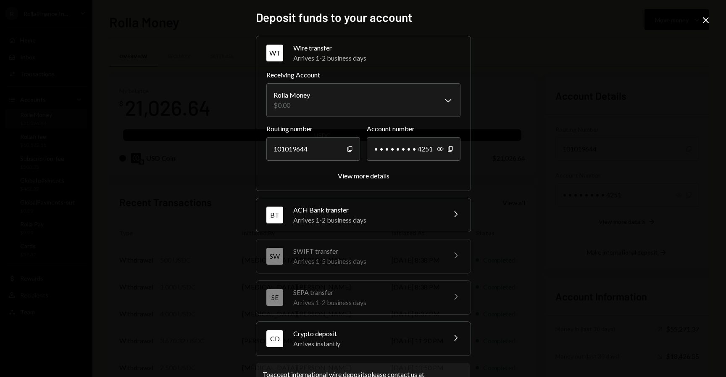  What do you see at coordinates (364, 125) in the screenshot?
I see `div: WTWire transferArrives 1-2 business days` at bounding box center [364, 125].